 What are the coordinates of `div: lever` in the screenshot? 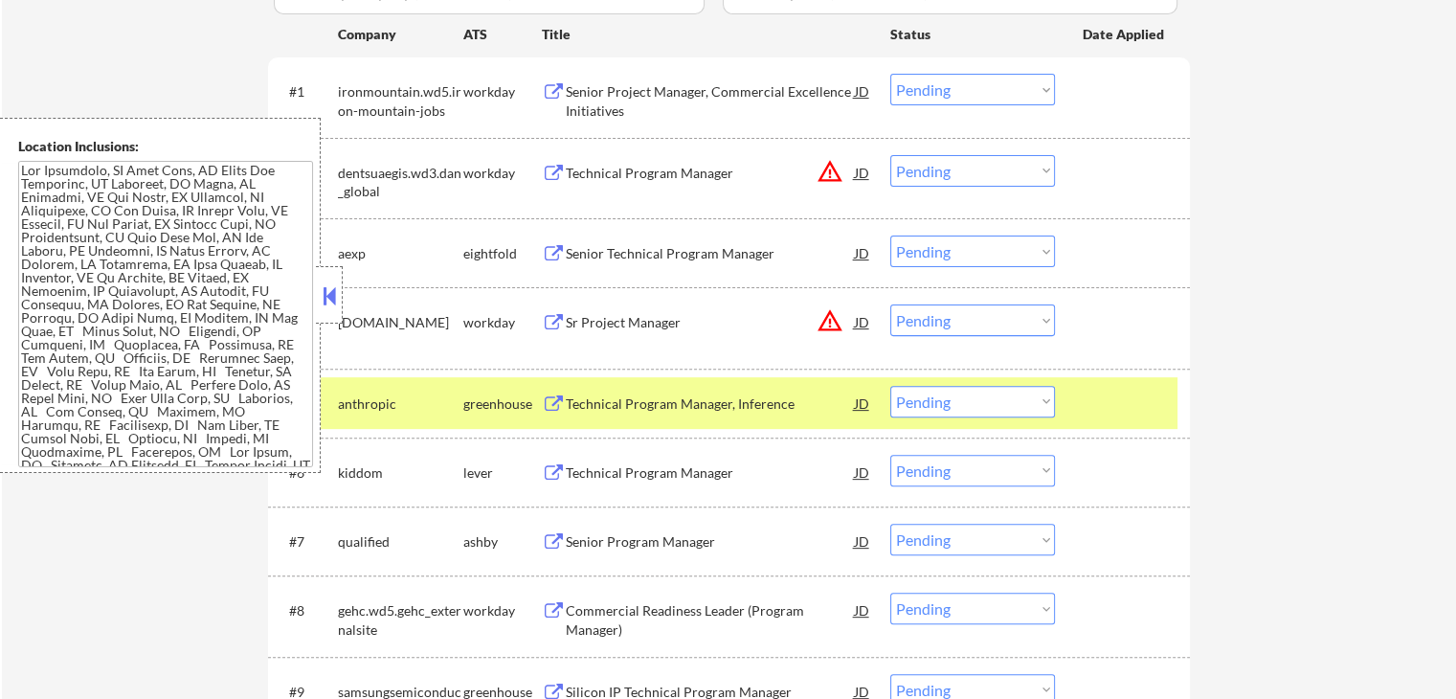 It's located at (503, 473).